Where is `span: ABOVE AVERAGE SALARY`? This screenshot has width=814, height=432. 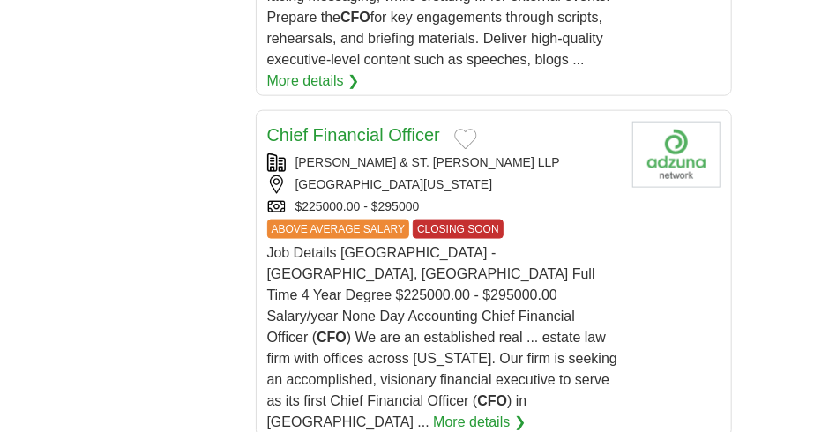 span: ABOVE AVERAGE SALARY is located at coordinates (339, 229).